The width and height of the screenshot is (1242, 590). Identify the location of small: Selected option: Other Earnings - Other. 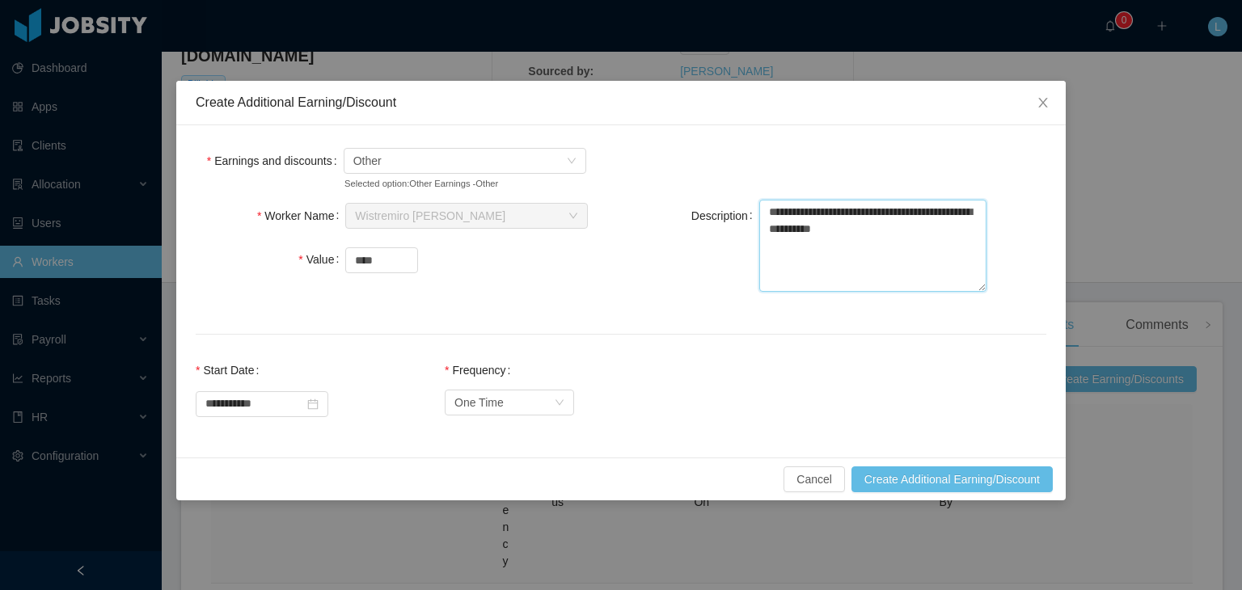
(447, 184).